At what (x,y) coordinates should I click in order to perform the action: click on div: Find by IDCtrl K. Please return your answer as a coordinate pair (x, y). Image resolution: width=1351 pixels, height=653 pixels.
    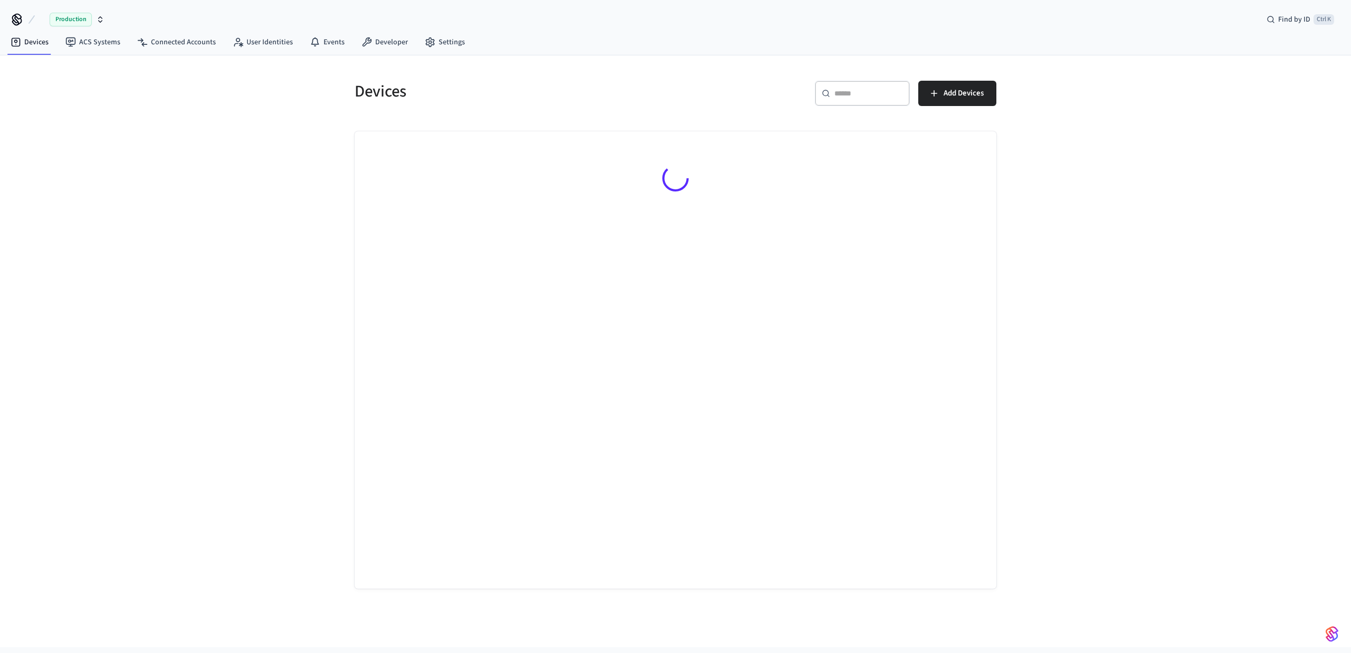
    Looking at the image, I should click on (1301, 20).